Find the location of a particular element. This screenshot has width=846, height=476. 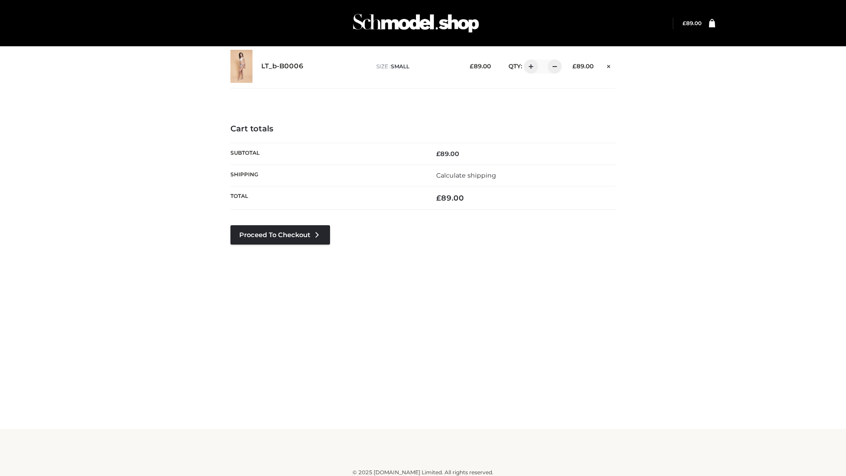

a: Calculate shipping is located at coordinates (466, 175).